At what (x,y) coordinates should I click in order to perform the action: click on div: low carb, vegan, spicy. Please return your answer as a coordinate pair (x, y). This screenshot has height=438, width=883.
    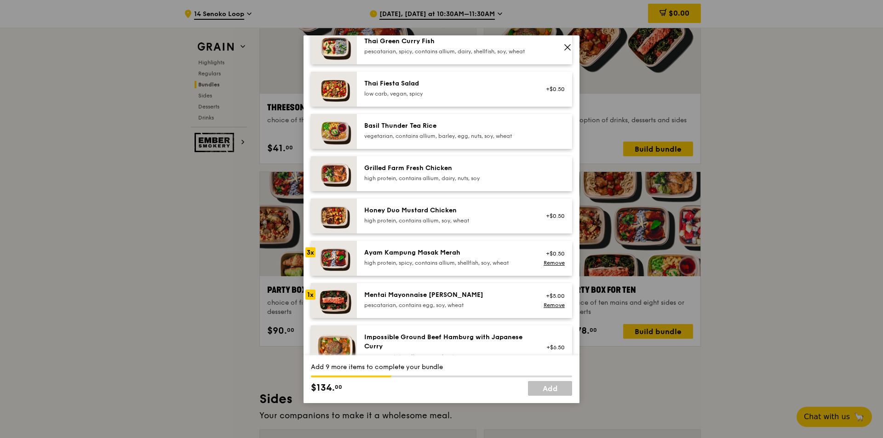
    Looking at the image, I should click on (447, 94).